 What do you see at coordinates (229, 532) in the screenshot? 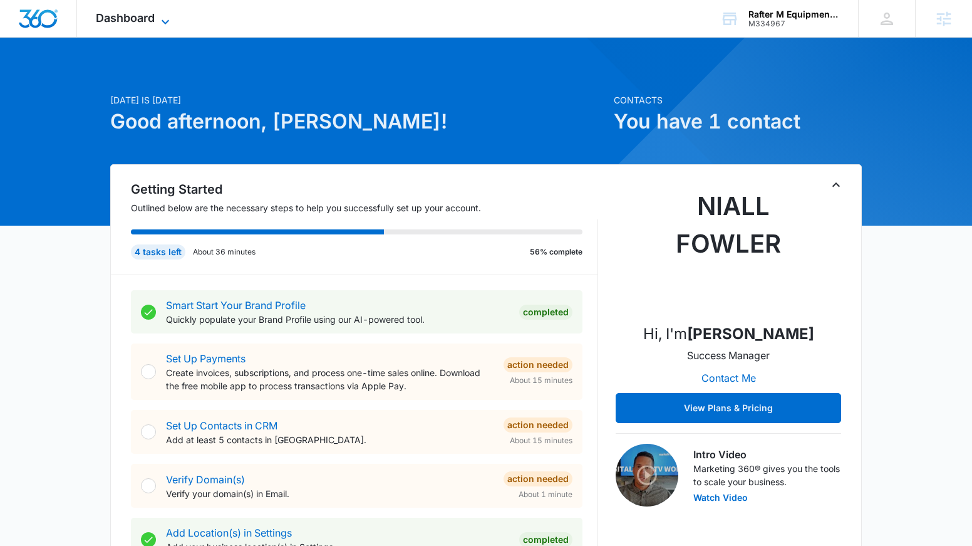
I see `a: Add Location(s) in Settings` at bounding box center [229, 532].